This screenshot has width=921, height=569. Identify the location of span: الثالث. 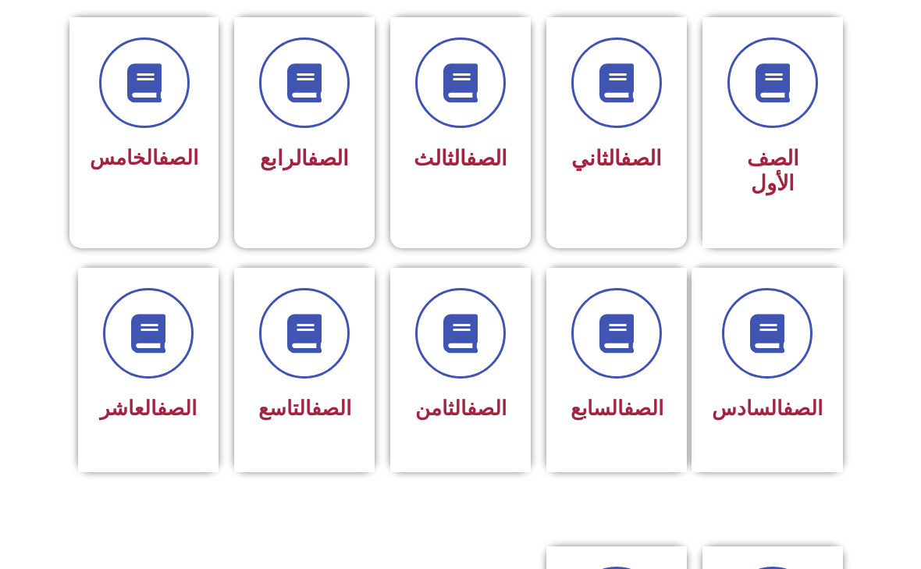
(460, 158).